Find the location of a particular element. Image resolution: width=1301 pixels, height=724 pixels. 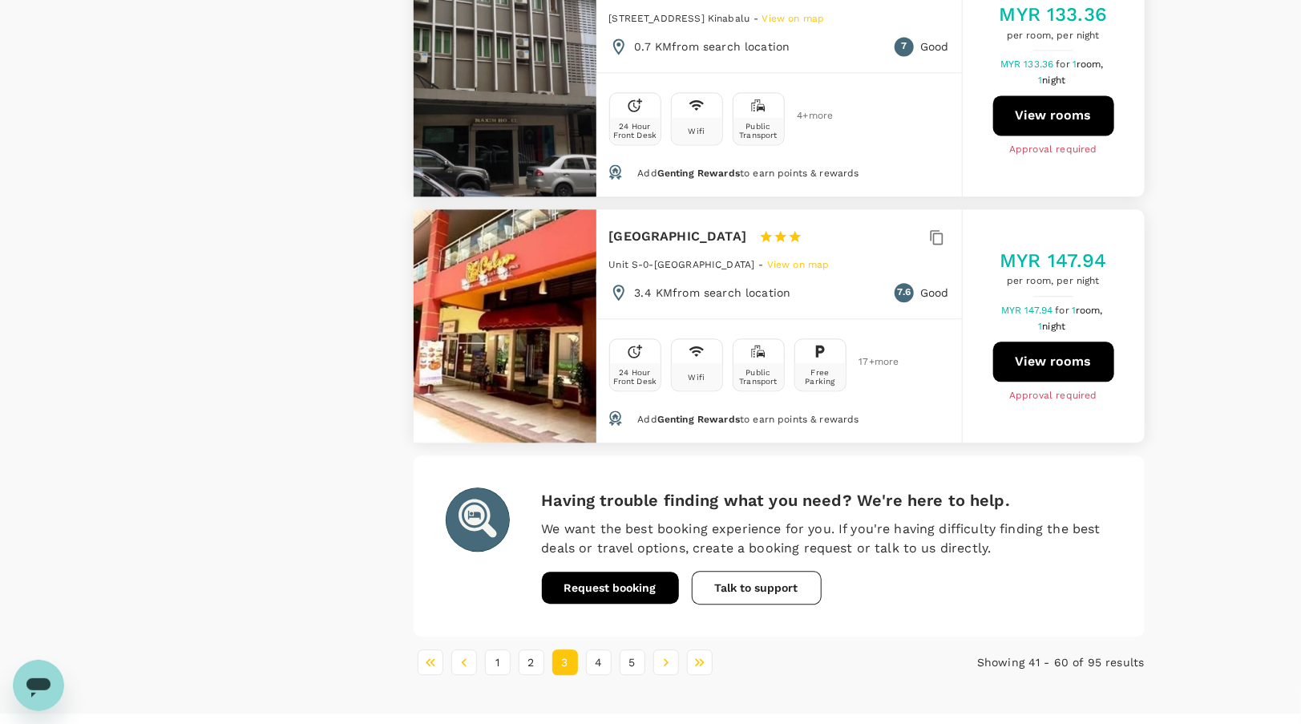

span: 7.6 is located at coordinates (904, 293).